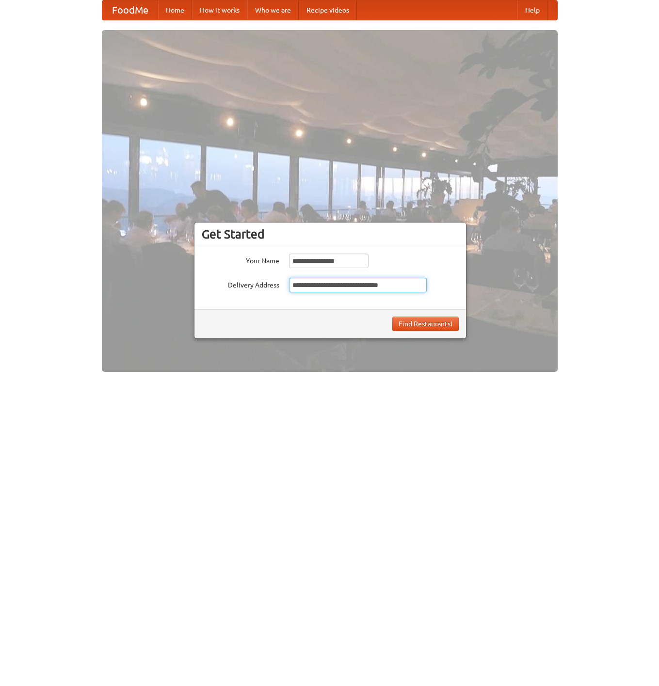  What do you see at coordinates (220, 10) in the screenshot?
I see `a: How it works` at bounding box center [220, 10].